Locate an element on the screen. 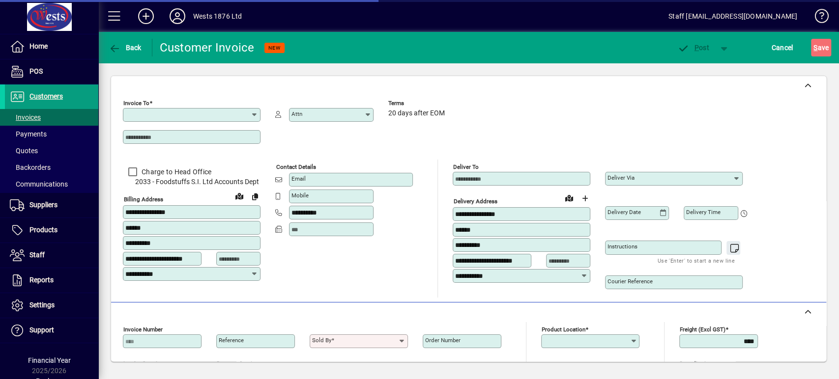 Image resolution: width=839 pixels, height=379 pixels. span: Settings is located at coordinates (42, 305).